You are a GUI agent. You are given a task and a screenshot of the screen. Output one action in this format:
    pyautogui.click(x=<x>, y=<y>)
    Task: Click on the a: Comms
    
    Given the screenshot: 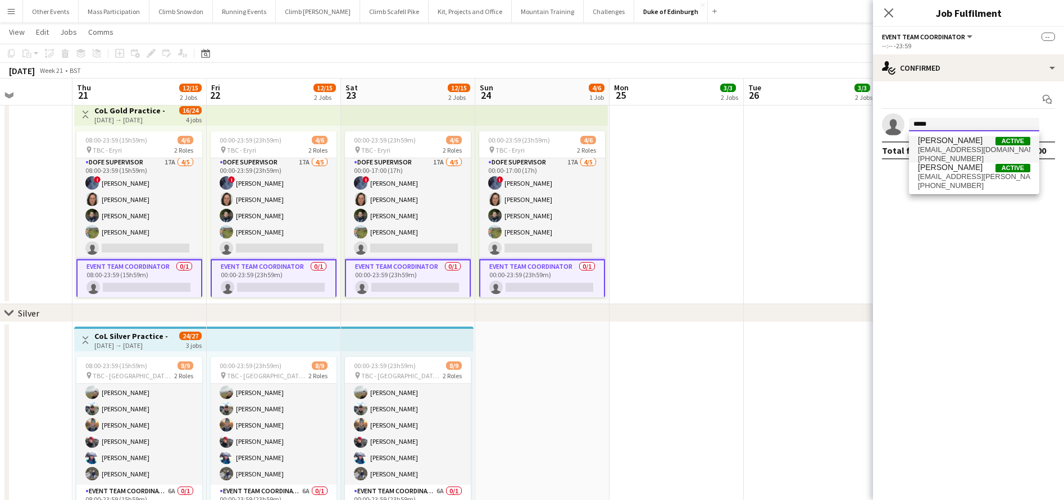 What is the action you would take?
    pyautogui.click(x=101, y=32)
    